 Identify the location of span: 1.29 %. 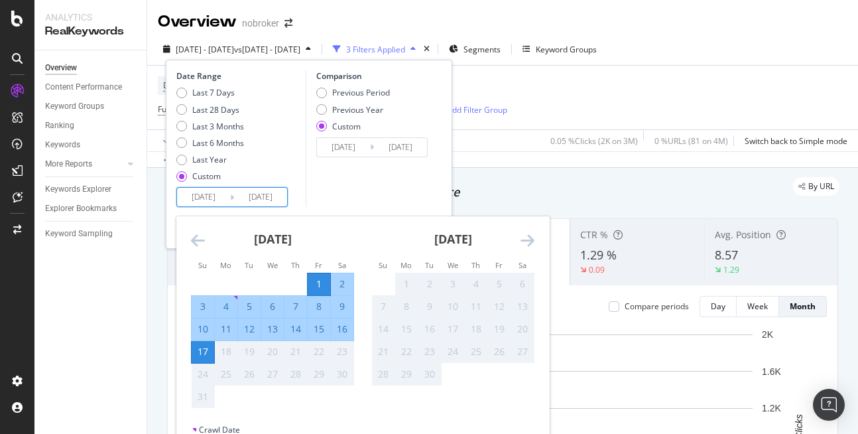
(598, 255).